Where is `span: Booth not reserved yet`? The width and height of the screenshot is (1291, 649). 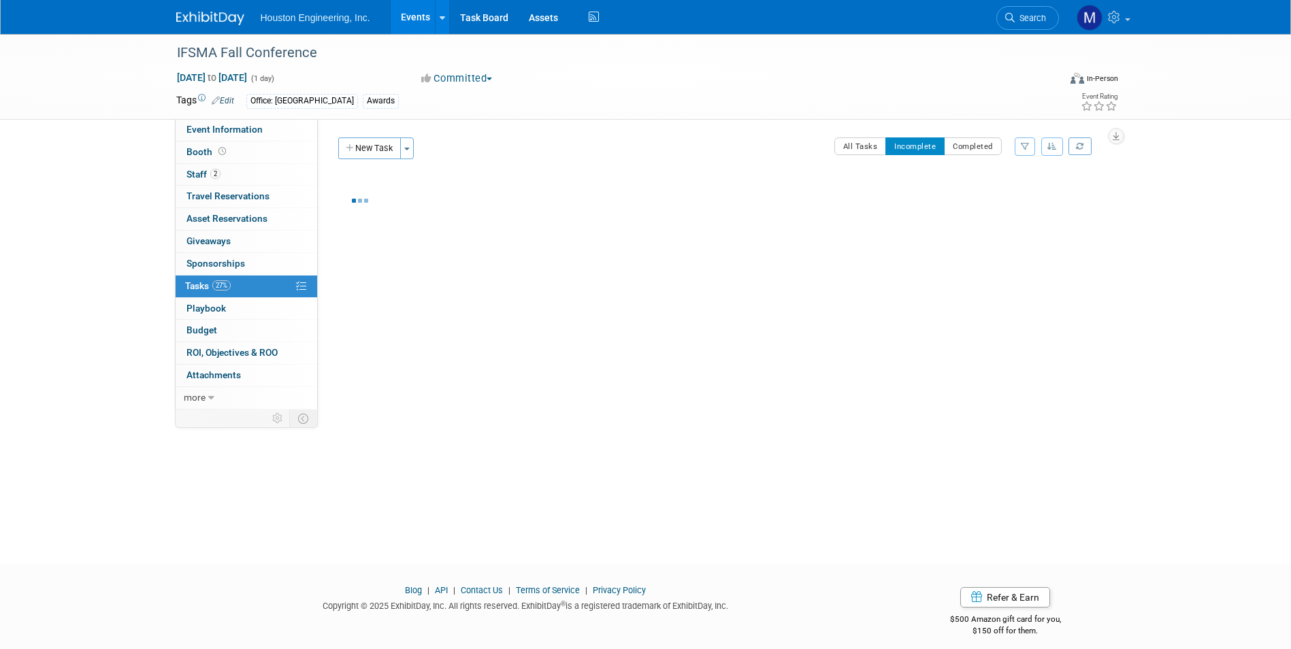 span: Booth not reserved yet is located at coordinates (222, 151).